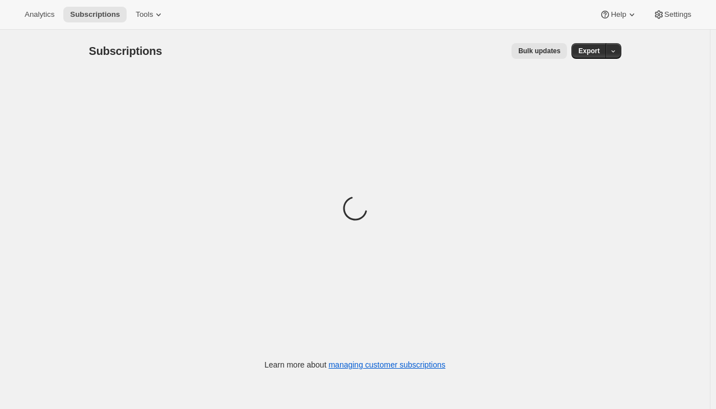 This screenshot has height=409, width=716. What do you see at coordinates (589, 51) in the screenshot?
I see `button: Export` at bounding box center [589, 51].